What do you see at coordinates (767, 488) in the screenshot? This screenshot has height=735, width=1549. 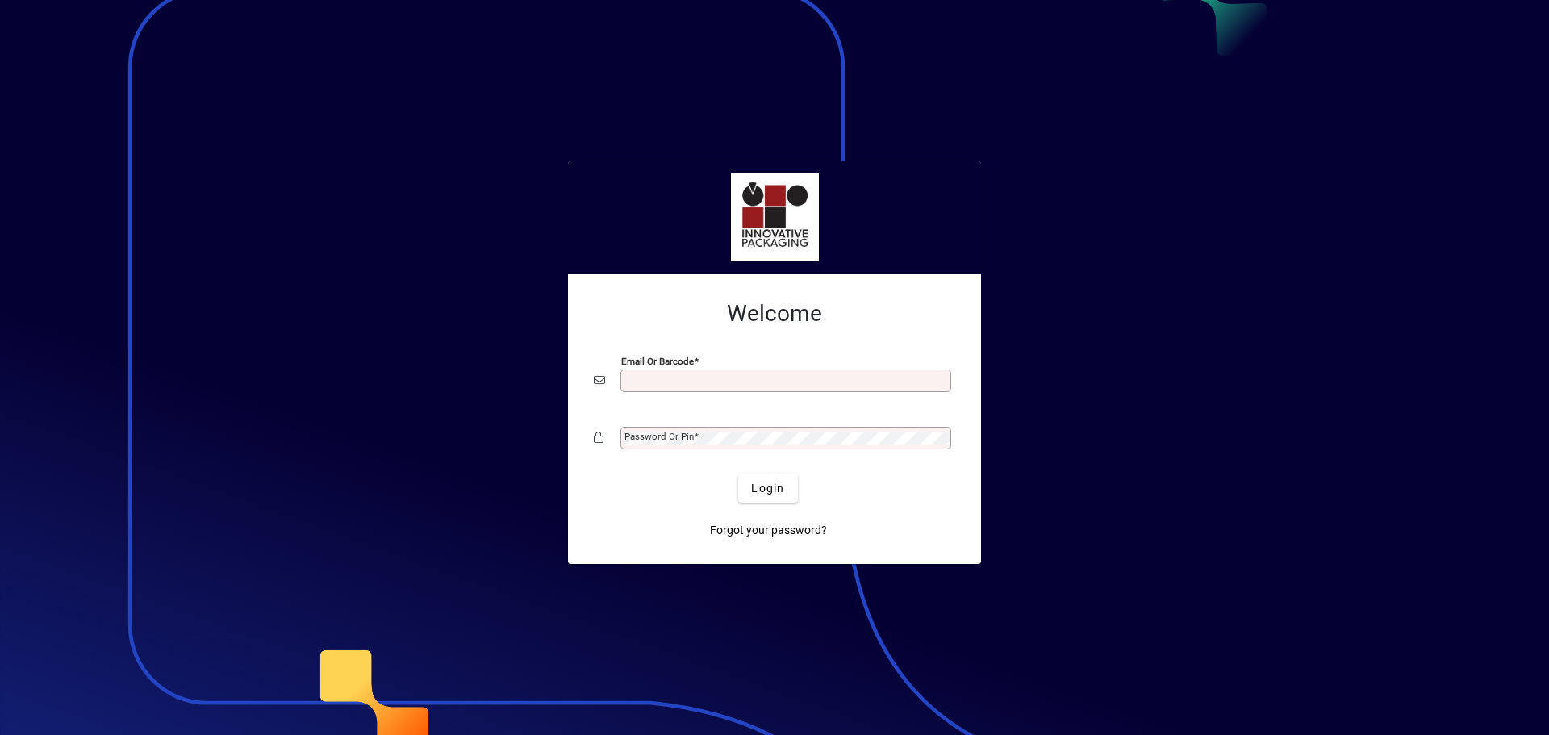 I see `button: Login` at bounding box center [767, 488].